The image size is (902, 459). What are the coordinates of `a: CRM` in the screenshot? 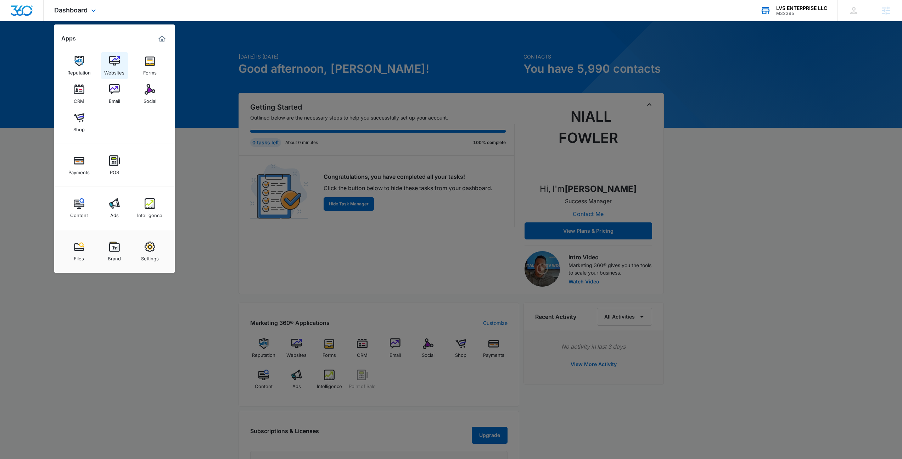 It's located at (79, 94).